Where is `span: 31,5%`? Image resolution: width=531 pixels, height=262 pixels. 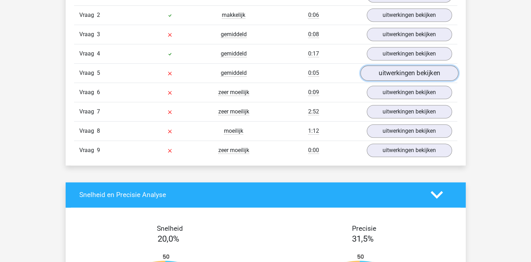 span: 31,5% is located at coordinates (363, 239).